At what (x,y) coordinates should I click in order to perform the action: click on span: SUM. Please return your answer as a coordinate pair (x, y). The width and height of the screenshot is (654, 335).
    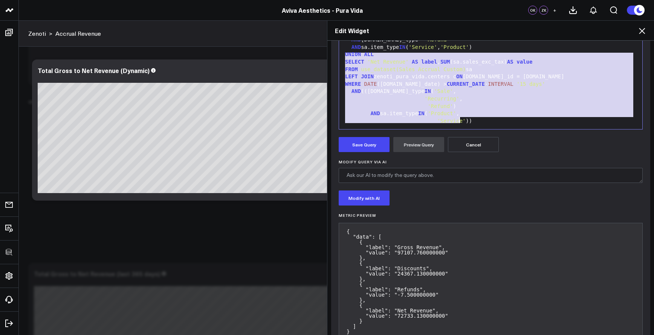
    Looking at the image, I should click on (445, 62).